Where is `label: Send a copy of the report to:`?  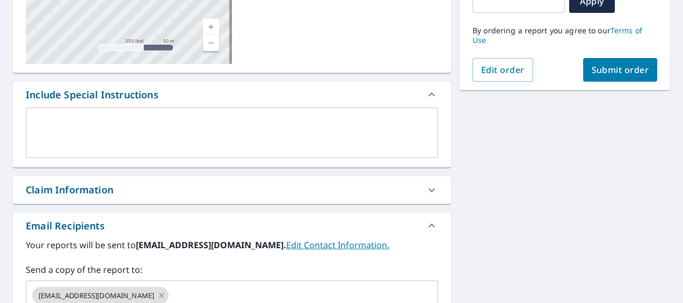
label: Send a copy of the report to: is located at coordinates (232, 269).